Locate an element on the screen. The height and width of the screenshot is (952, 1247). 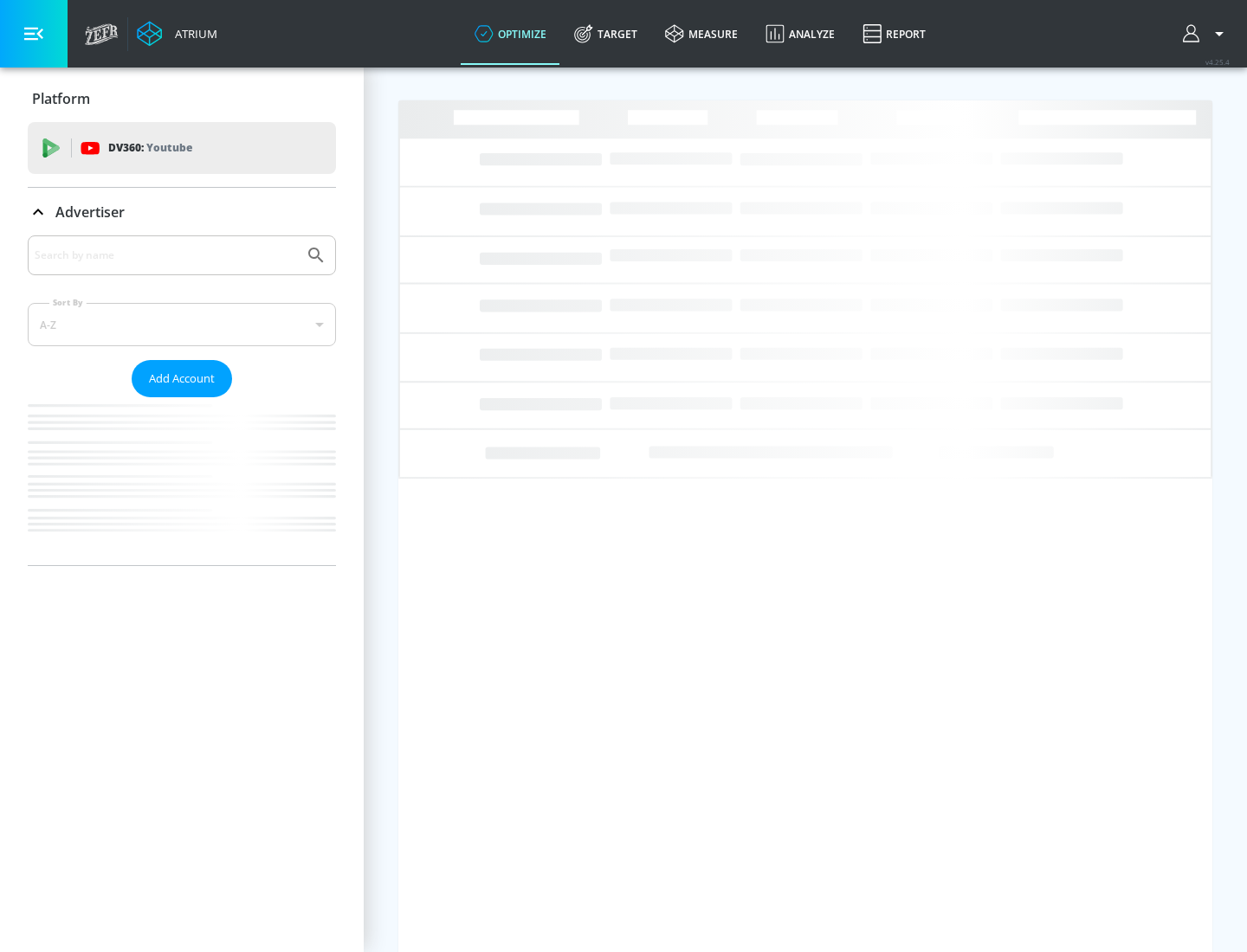
p: Youtube is located at coordinates (169, 147).